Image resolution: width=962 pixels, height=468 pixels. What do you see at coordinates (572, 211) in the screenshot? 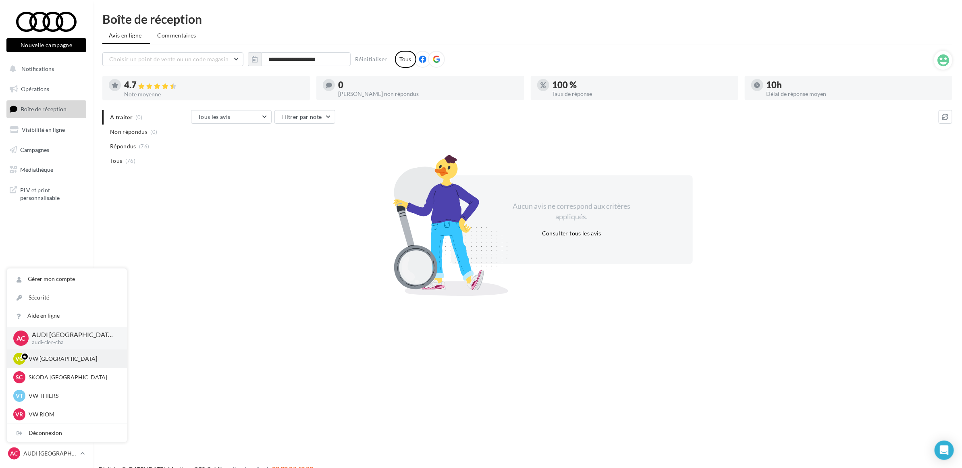
I see `div: Aucun avis ne correspond aux critères appliqués.` at bounding box center [572, 211].